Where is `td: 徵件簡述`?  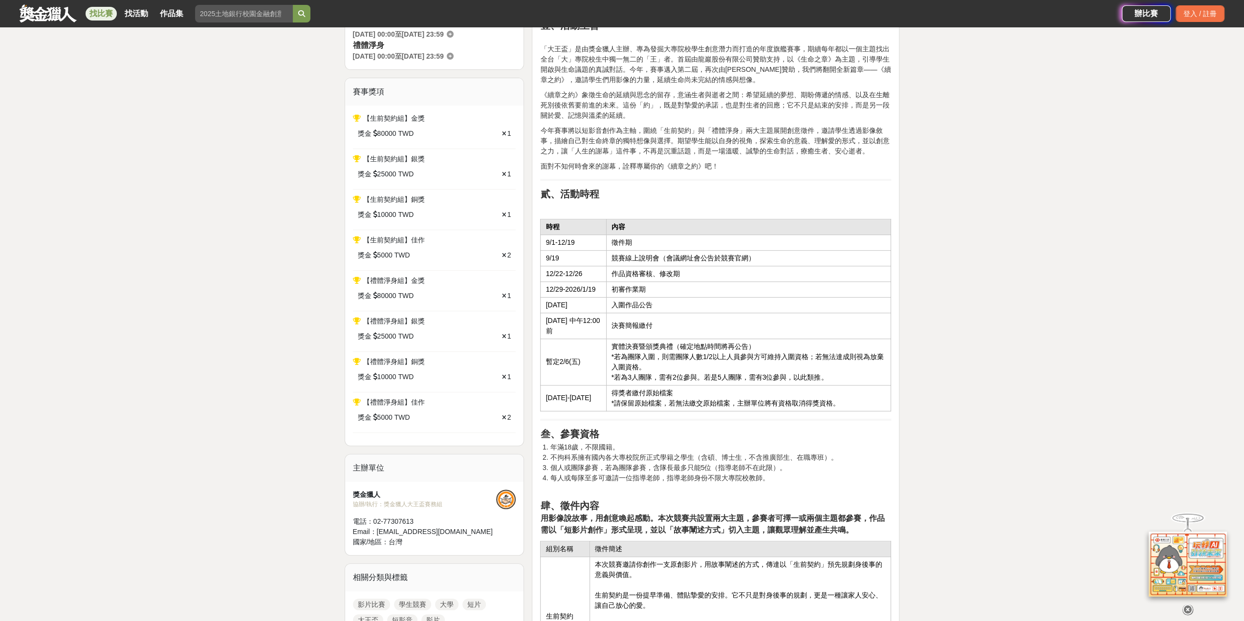 td: 徵件簡述 is located at coordinates (741, 550).